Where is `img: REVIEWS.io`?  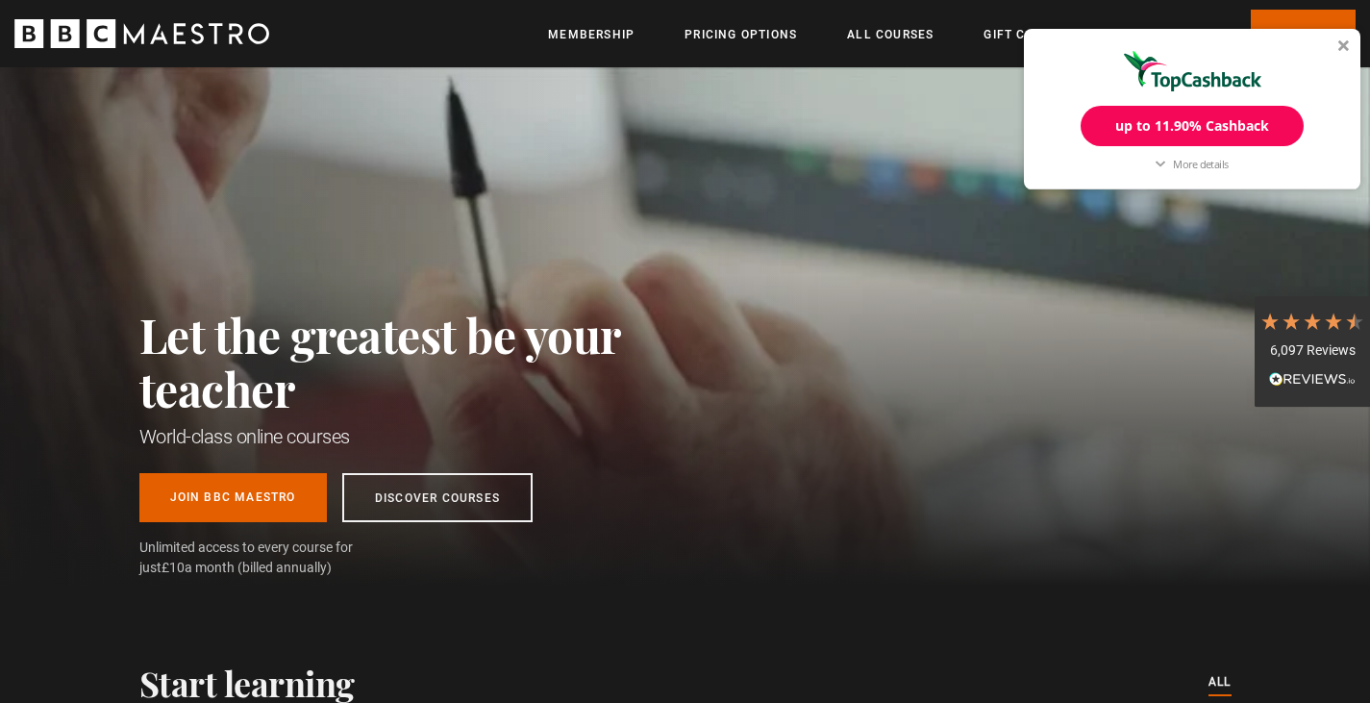 img: REVIEWS.io is located at coordinates (1313, 379).